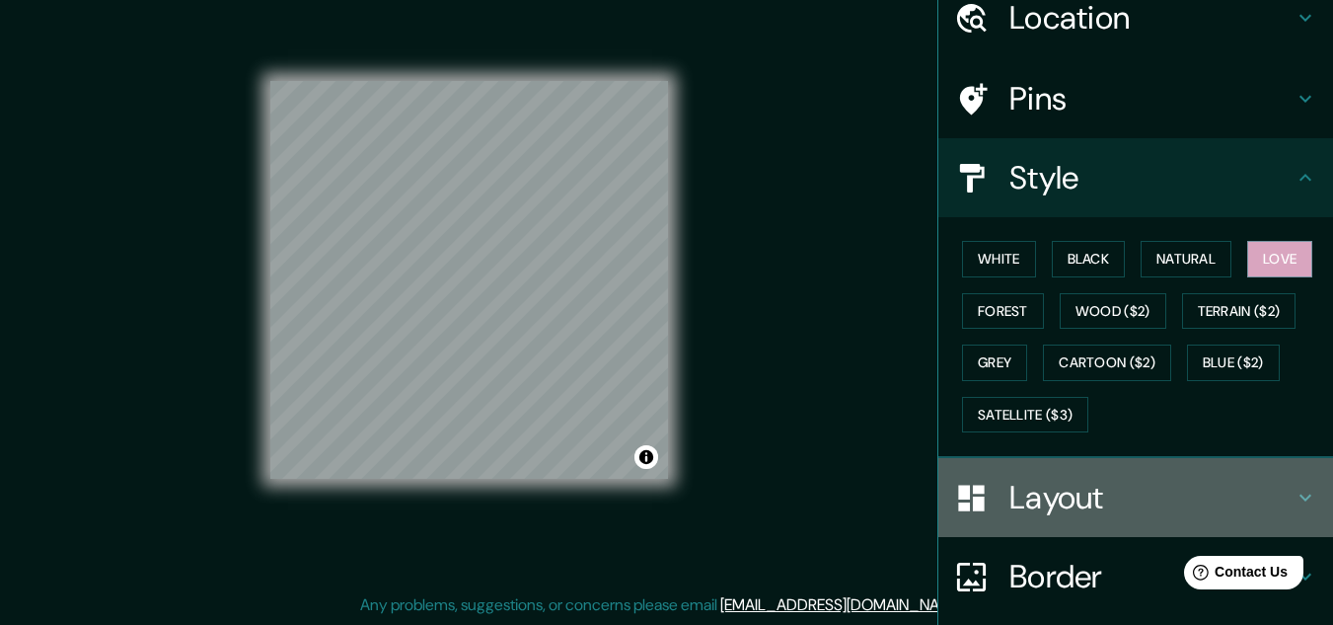 Image resolution: width=1333 pixels, height=625 pixels. I want to click on div: Border, so click(1136, 576).